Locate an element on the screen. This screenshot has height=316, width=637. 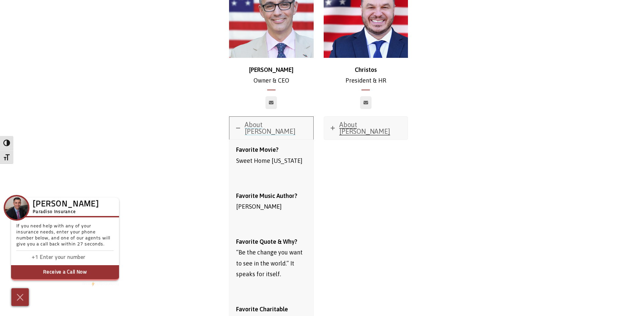
img: Powered by icon is located at coordinates (93, 284).